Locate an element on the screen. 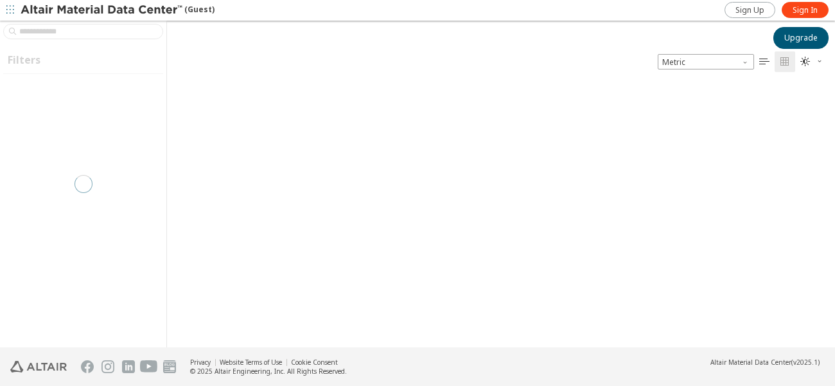 Image resolution: width=835 pixels, height=386 pixels. a: Sign In is located at coordinates (805, 10).